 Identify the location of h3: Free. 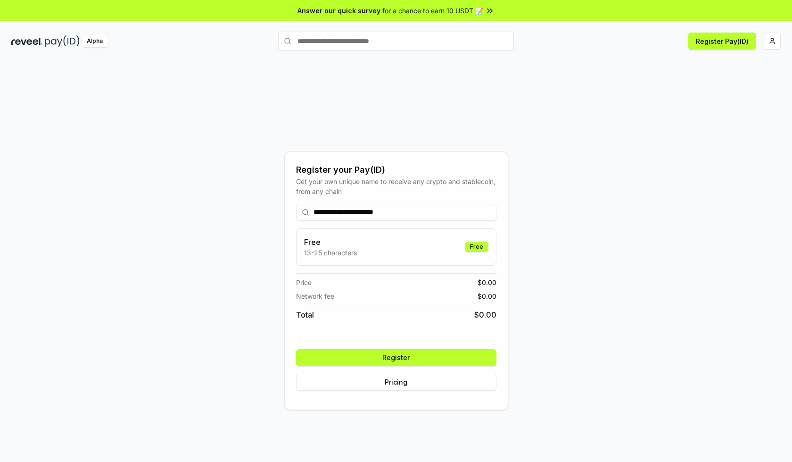
(331, 242).